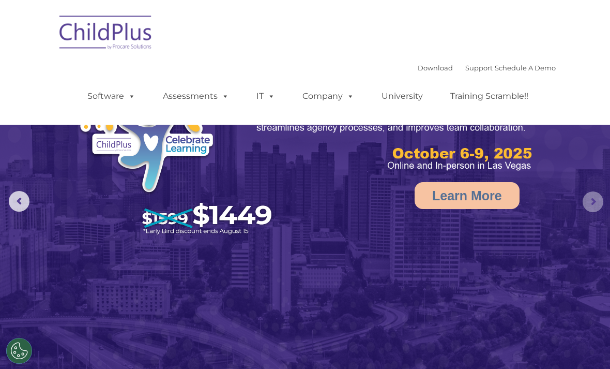 This screenshot has height=369, width=610. I want to click on a: Support, so click(479, 68).